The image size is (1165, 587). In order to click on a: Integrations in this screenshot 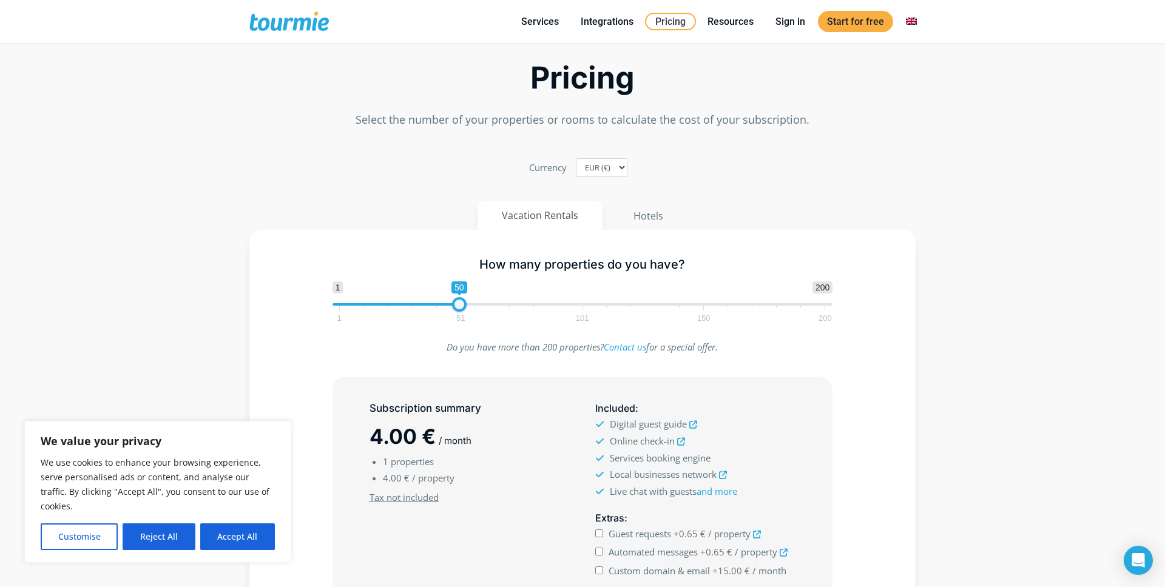, I will do `click(607, 21)`.